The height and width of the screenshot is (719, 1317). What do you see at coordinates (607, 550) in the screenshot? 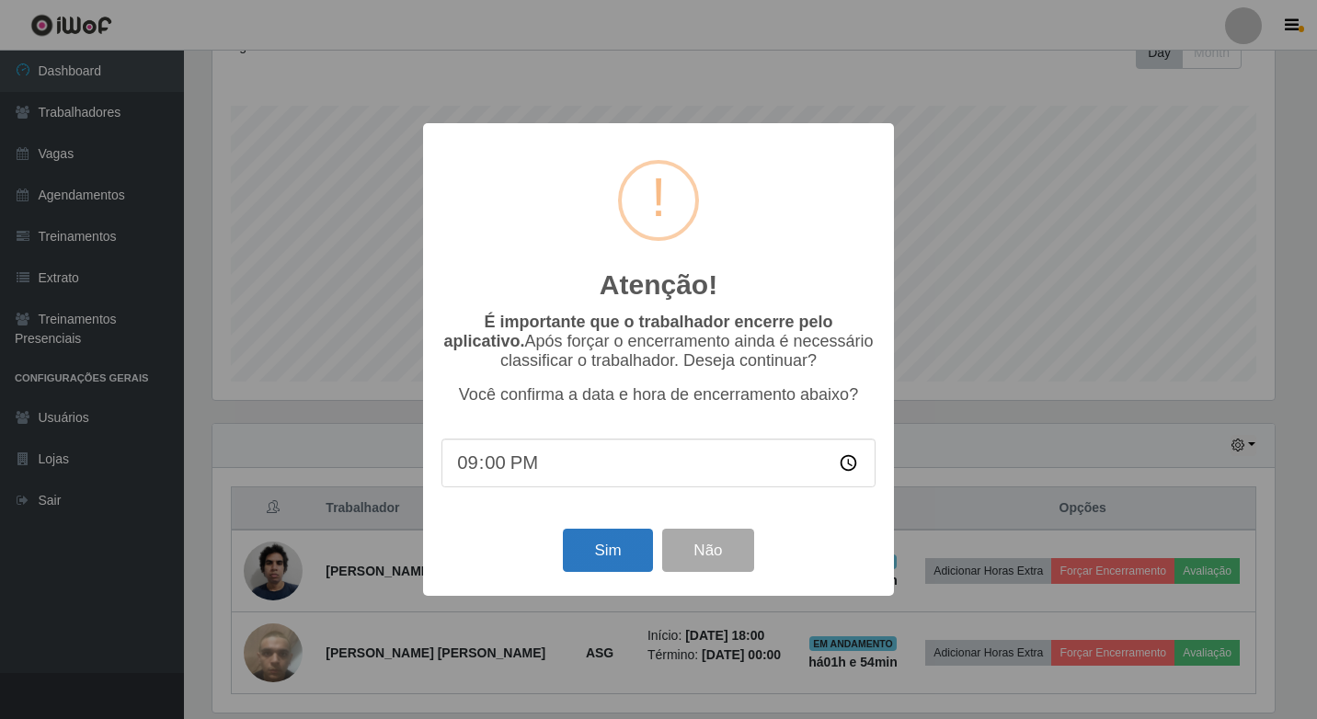
I see `button: Sim` at bounding box center [607, 550].